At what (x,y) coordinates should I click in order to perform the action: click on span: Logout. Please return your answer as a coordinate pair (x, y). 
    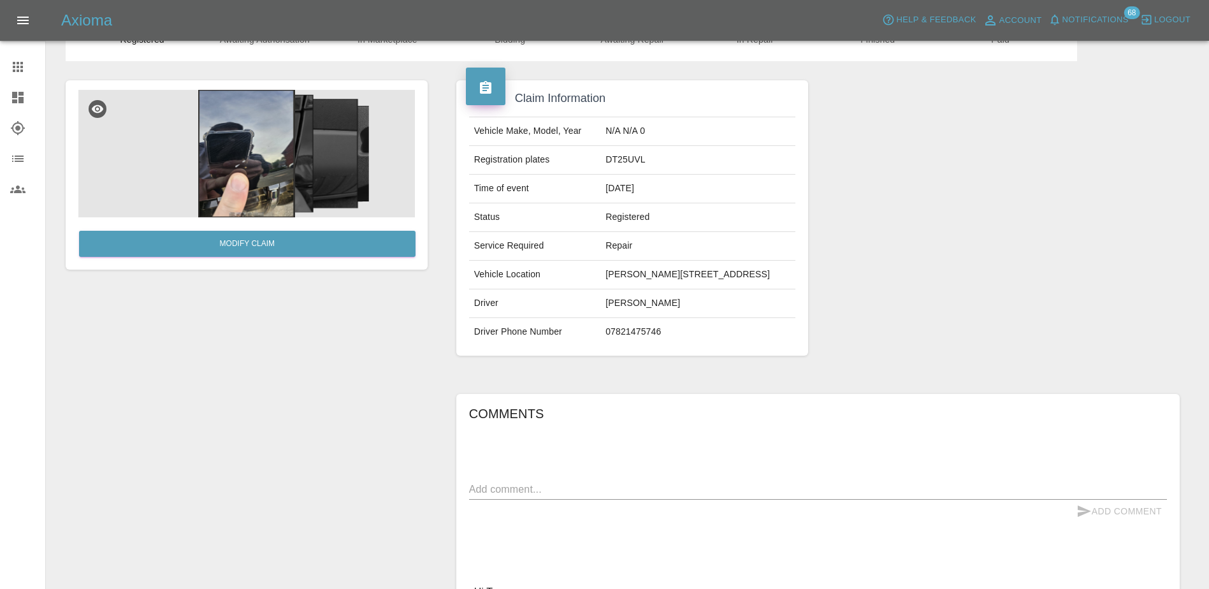
    Looking at the image, I should click on (1172, 20).